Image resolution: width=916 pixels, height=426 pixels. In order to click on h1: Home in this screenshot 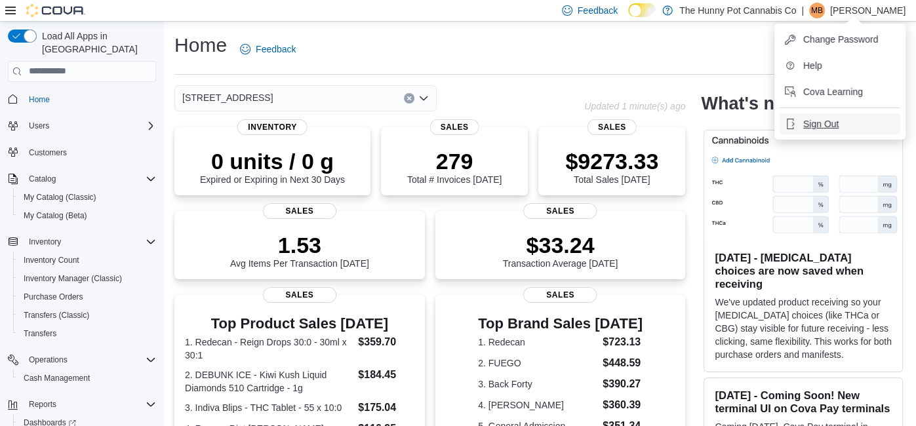, I will do `click(201, 45)`.